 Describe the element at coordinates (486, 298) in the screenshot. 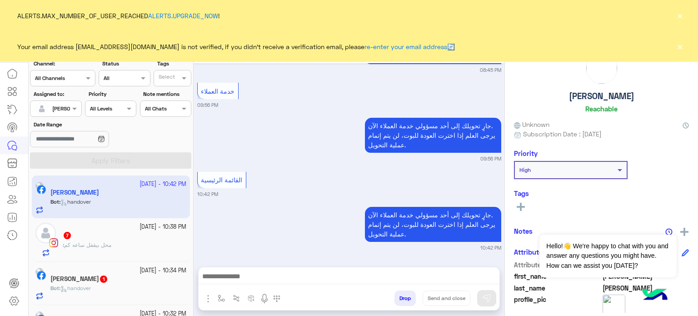

I see `img: send message` at that location.